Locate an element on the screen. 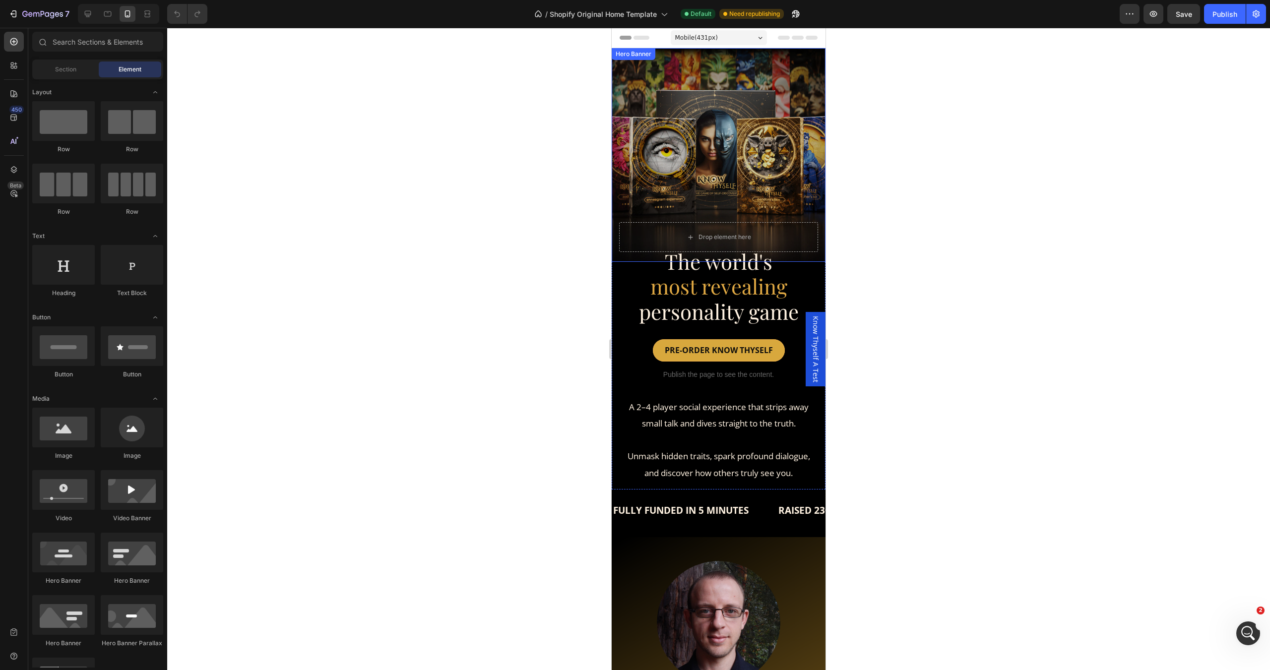  button: Save is located at coordinates (1183, 14).